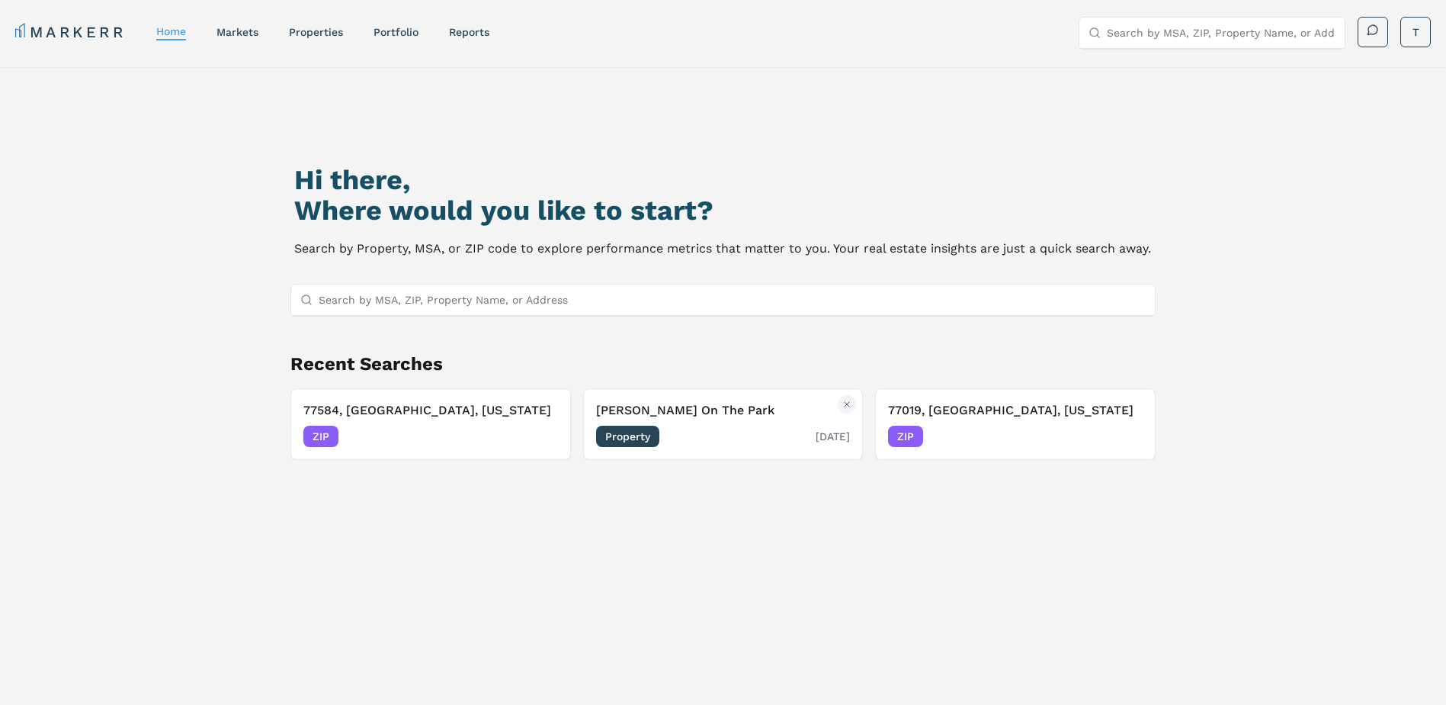 The image size is (1446, 705). Describe the element at coordinates (723, 180) in the screenshot. I see `h1: Hi there,` at that location.